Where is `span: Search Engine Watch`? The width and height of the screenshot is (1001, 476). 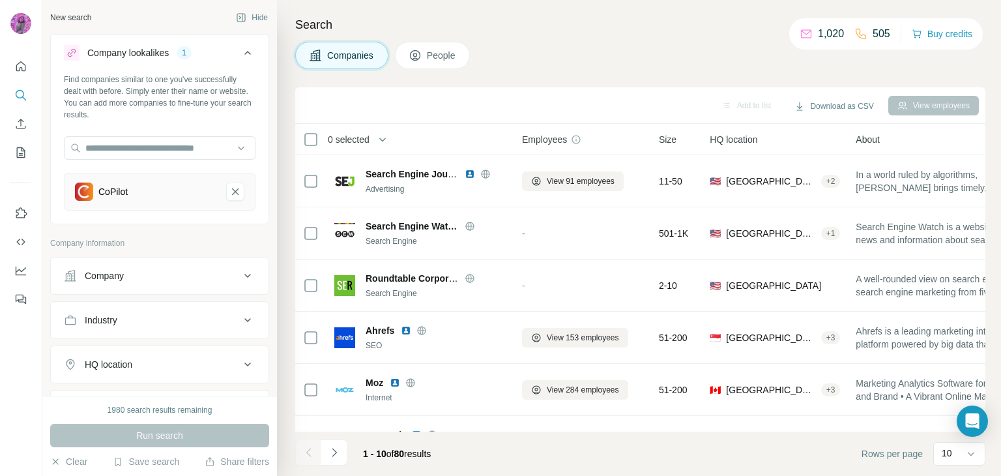 span: Search Engine Watch is located at coordinates (412, 226).